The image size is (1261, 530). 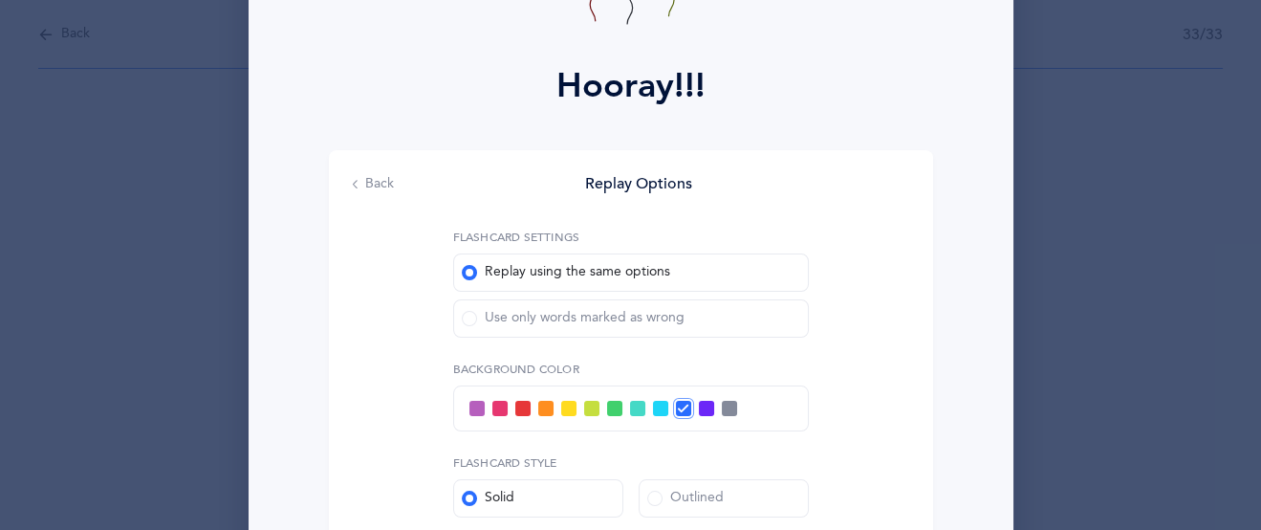 What do you see at coordinates (639, 184) in the screenshot?
I see `div: Replay Options` at bounding box center [639, 184].